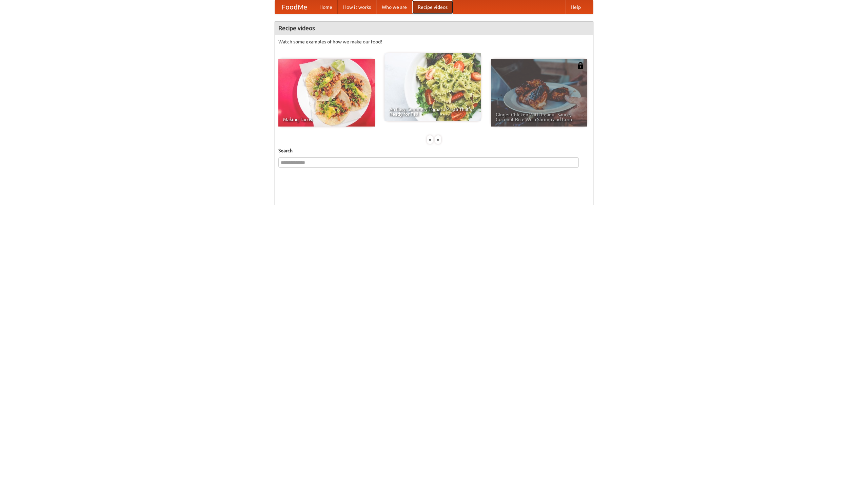 The image size is (868, 480). What do you see at coordinates (434, 42) in the screenshot?
I see `p: Watch some examples of how we make our food!` at bounding box center [434, 42].